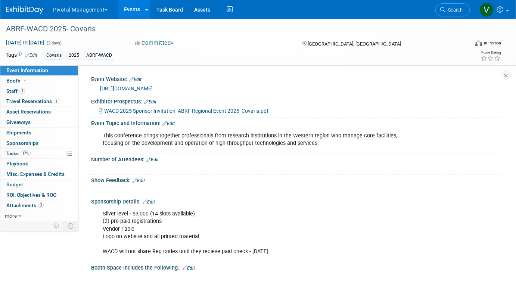 Image resolution: width=516 pixels, height=286 pixels. What do you see at coordinates (11, 216) in the screenshot?
I see `span: more` at bounding box center [11, 216].